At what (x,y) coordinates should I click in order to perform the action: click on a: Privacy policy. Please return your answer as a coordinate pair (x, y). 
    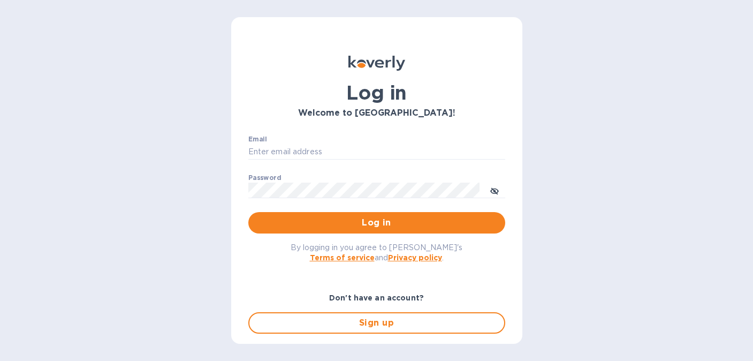
    Looking at the image, I should click on (415, 258).